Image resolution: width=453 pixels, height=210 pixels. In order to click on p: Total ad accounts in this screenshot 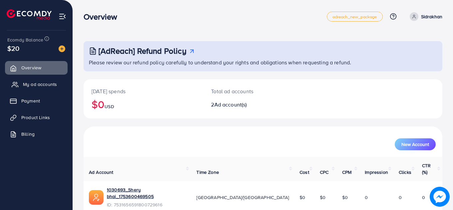, I will do `click(248, 91)`.